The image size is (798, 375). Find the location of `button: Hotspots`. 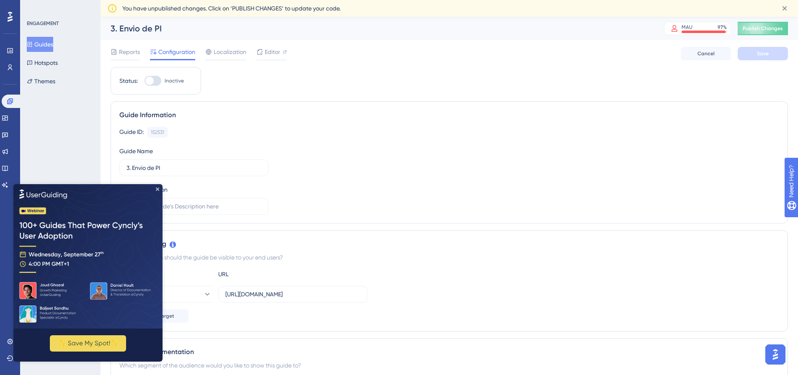

button: Hotspots is located at coordinates (42, 63).